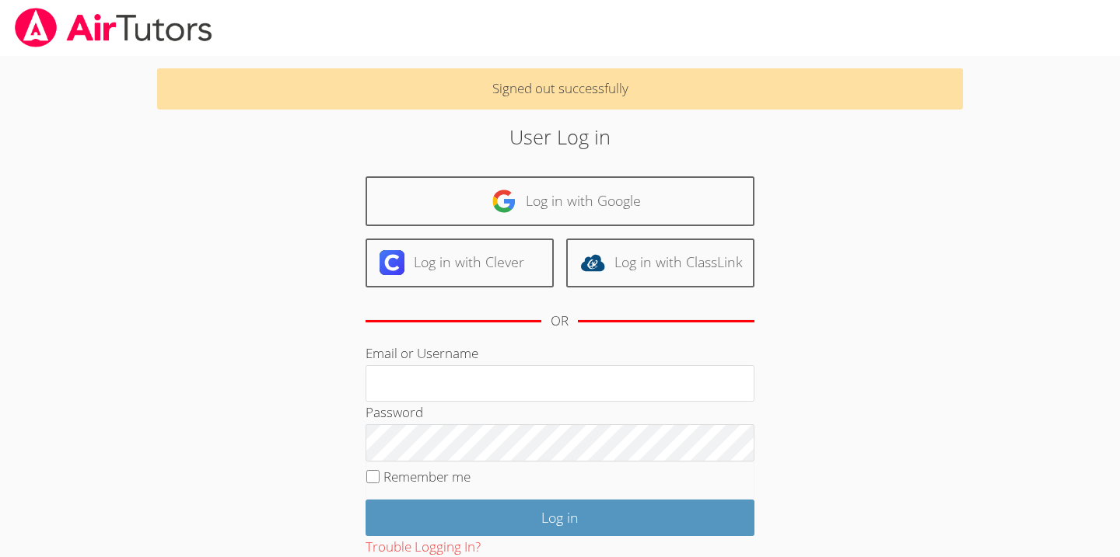 The width and height of the screenshot is (1120, 557). I want to click on img: airtutors_banner-c4298cdbf04f3fff15de1276eac7730deb9818008684d7c2e4769d2f7ddbe033.png, so click(114, 27).